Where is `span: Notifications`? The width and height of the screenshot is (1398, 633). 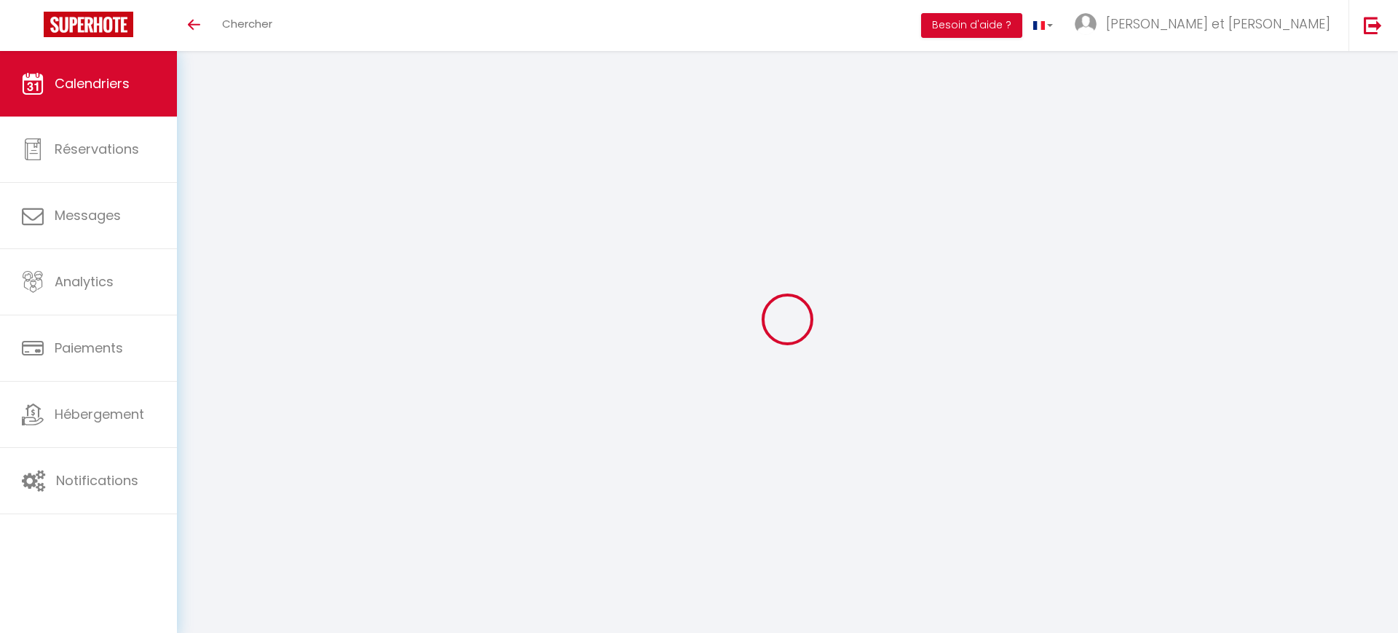 span: Notifications is located at coordinates (97, 480).